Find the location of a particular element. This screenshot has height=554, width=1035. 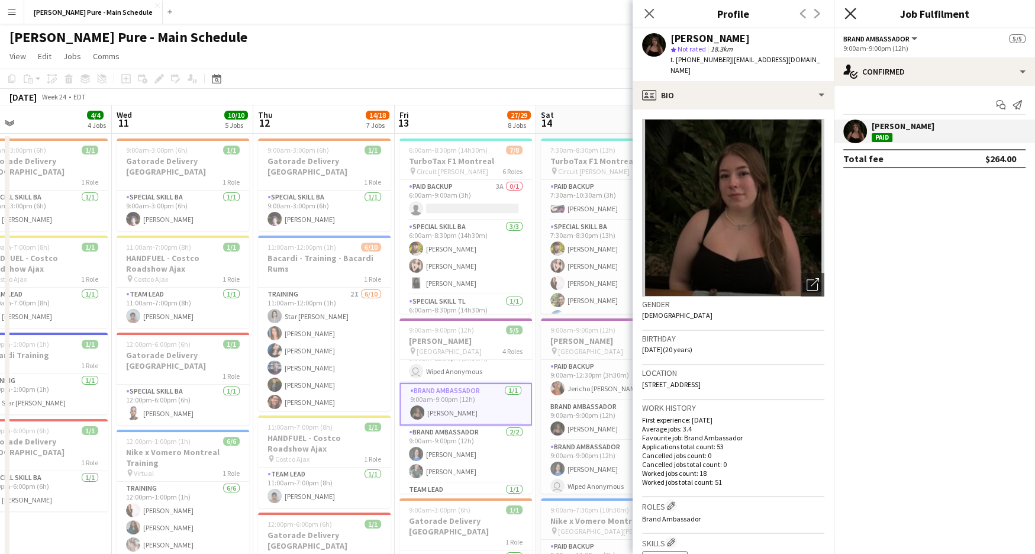

div: 8 Jobs is located at coordinates (519, 125).